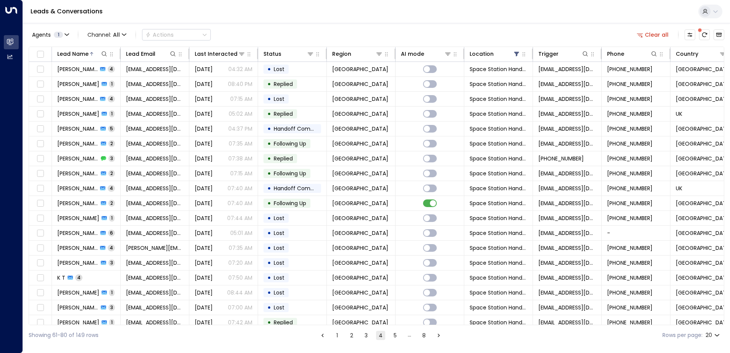  I want to click on button: Go to page 1, so click(337, 335).